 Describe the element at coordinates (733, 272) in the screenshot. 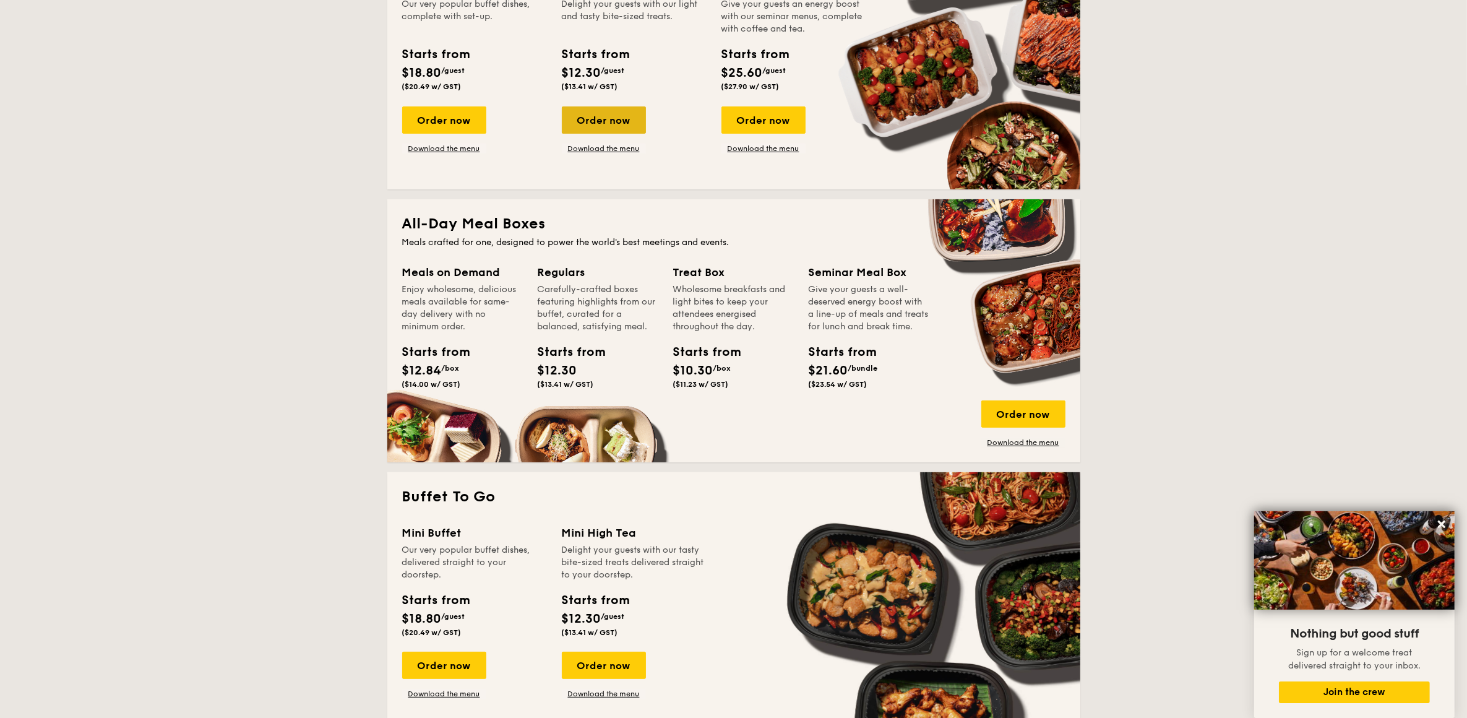

I see `div: Treat Box` at that location.